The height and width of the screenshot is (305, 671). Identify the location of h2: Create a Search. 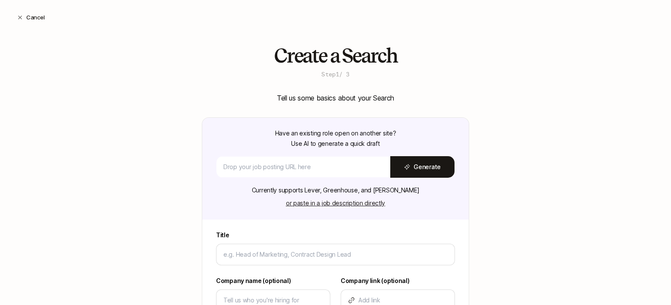
(336, 56).